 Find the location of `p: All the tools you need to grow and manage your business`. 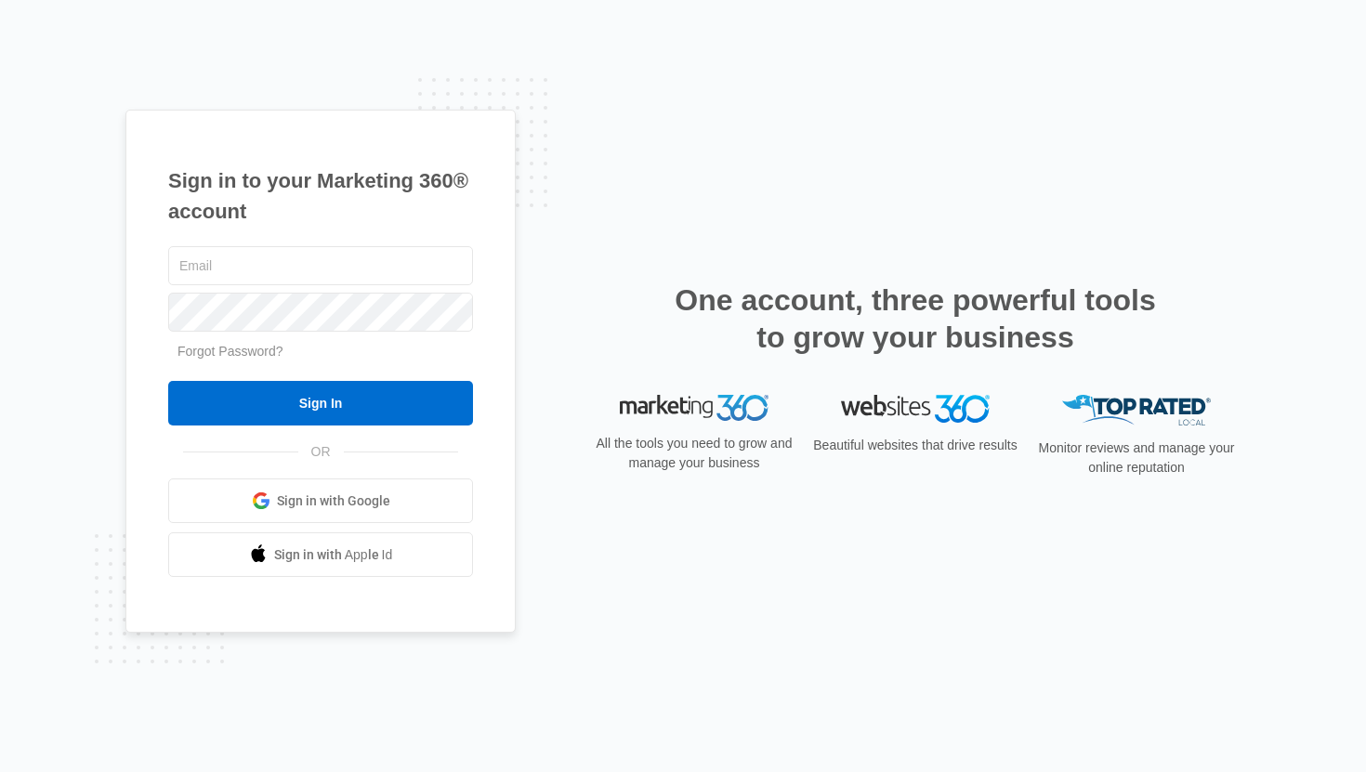

p: All the tools you need to grow and manage your business is located at coordinates (694, 454).